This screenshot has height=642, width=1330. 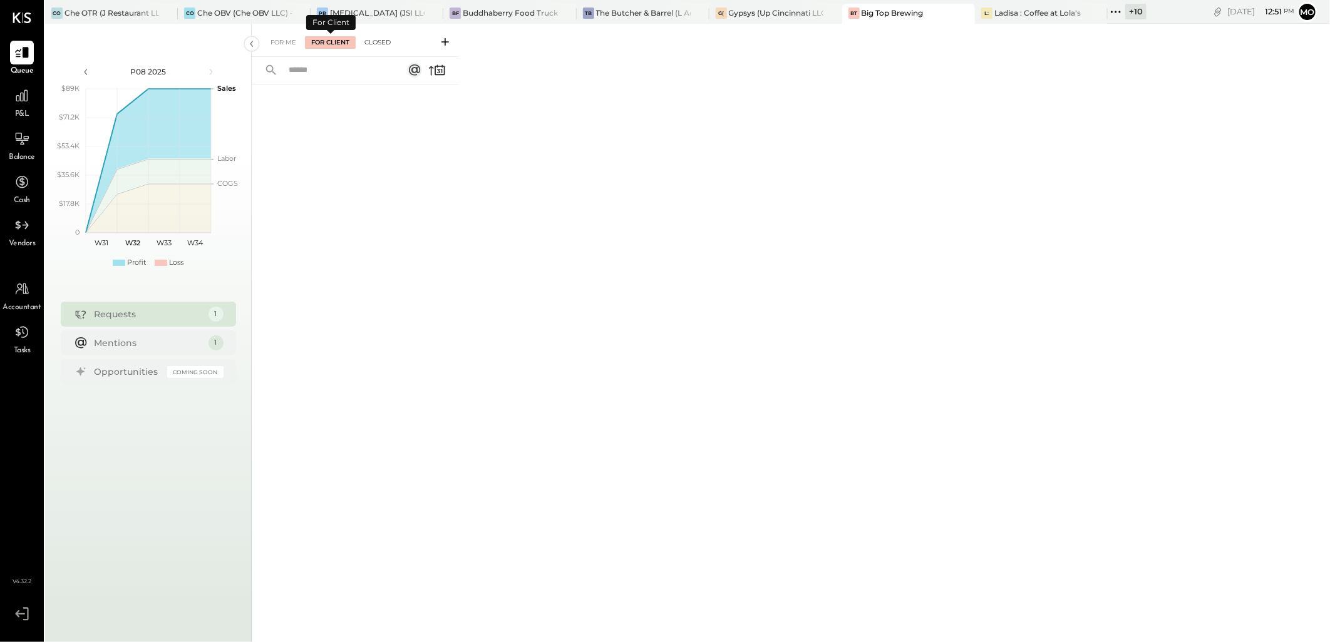 I want to click on span: Vendors, so click(x=22, y=244).